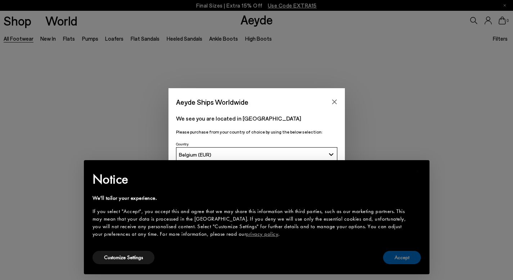  Describe the element at coordinates (418, 171) in the screenshot. I see `button: Close this notice` at that location.